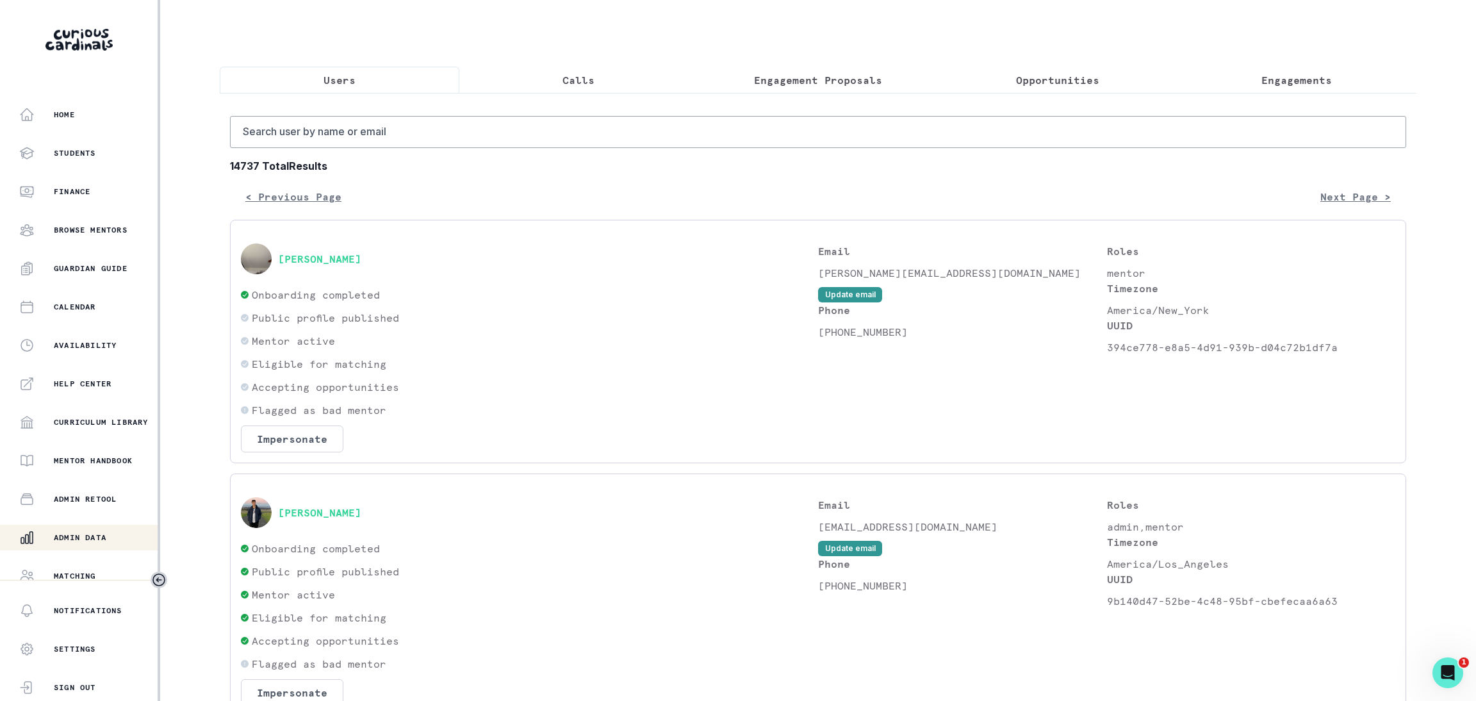  What do you see at coordinates (75, 649) in the screenshot?
I see `p: Settings` at bounding box center [75, 649].